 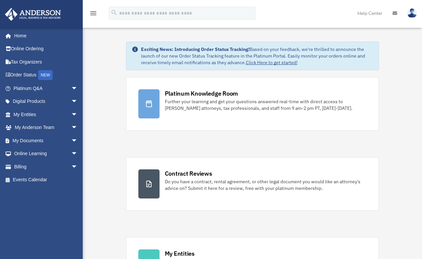 What do you see at coordinates (271, 62) in the screenshot?
I see `a: Click Here to get started!` at bounding box center [271, 62].